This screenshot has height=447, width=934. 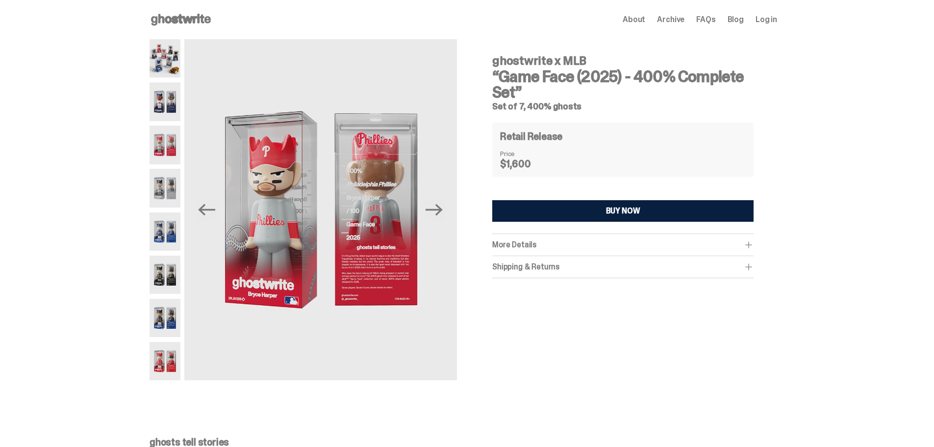 What do you see at coordinates (623, 84) in the screenshot?
I see `h3: “Game Face (2025) - 400% Complete Set”` at bounding box center [623, 84].